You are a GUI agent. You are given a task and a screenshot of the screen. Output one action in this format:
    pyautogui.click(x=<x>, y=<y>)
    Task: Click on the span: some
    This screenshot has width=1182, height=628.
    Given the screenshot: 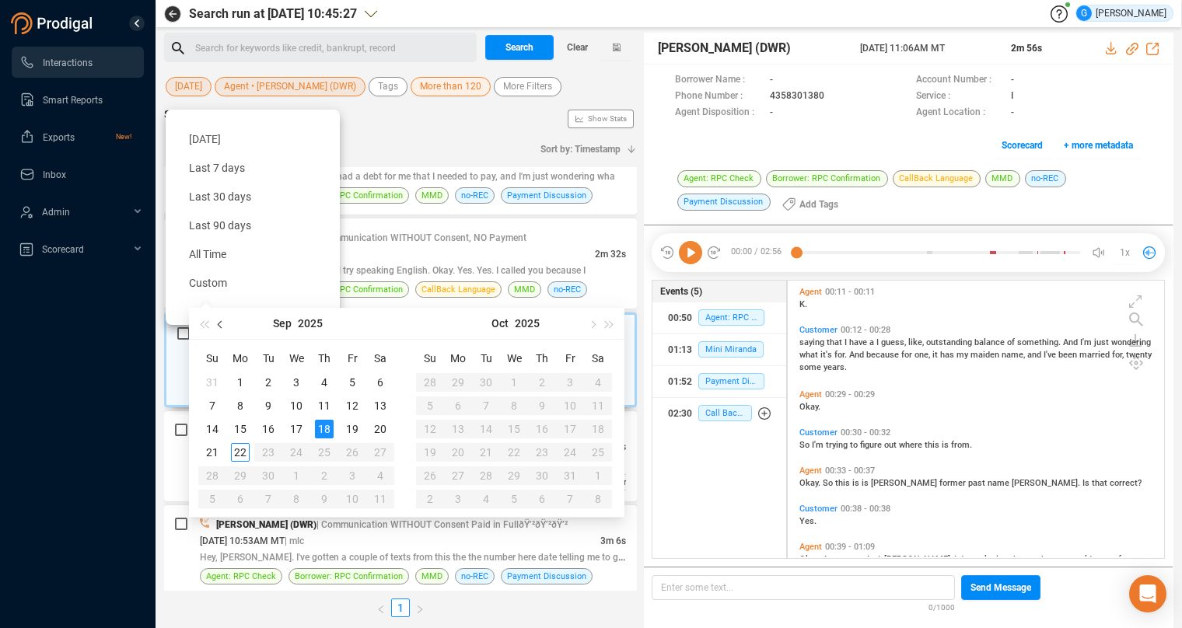 What is the action you would take?
    pyautogui.click(x=811, y=367)
    